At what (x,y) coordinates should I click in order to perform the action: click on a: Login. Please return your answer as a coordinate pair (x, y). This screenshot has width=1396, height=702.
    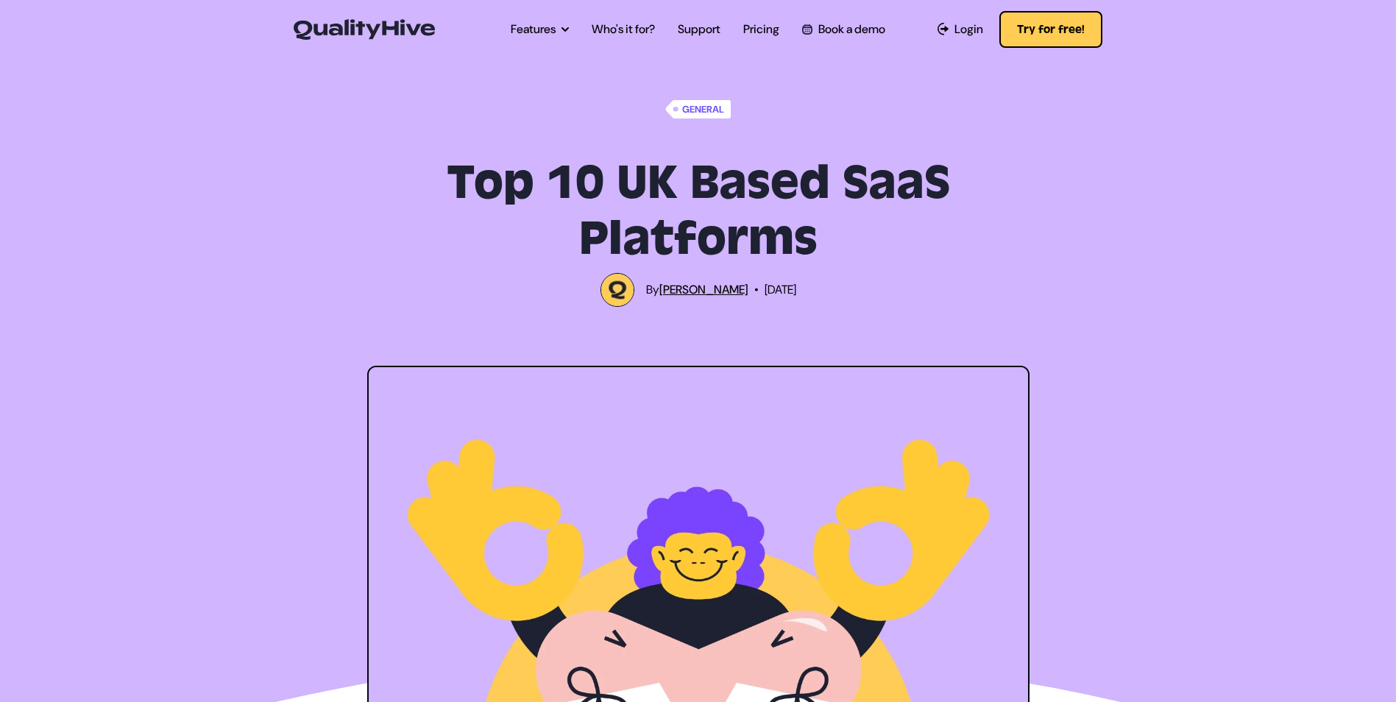
    Looking at the image, I should click on (960, 29).